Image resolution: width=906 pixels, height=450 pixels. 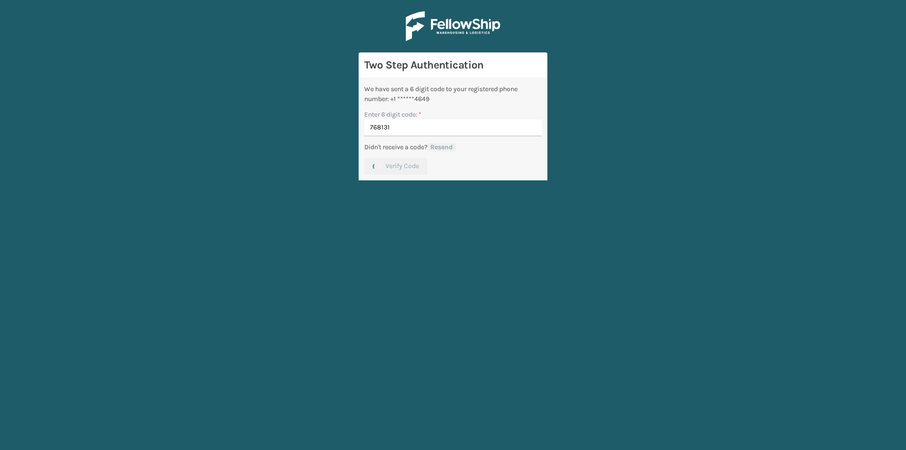 I want to click on img: Logo, so click(x=453, y=26).